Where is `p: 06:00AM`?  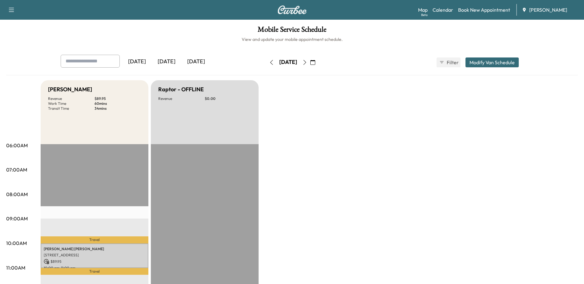 p: 06:00AM is located at coordinates (17, 146).